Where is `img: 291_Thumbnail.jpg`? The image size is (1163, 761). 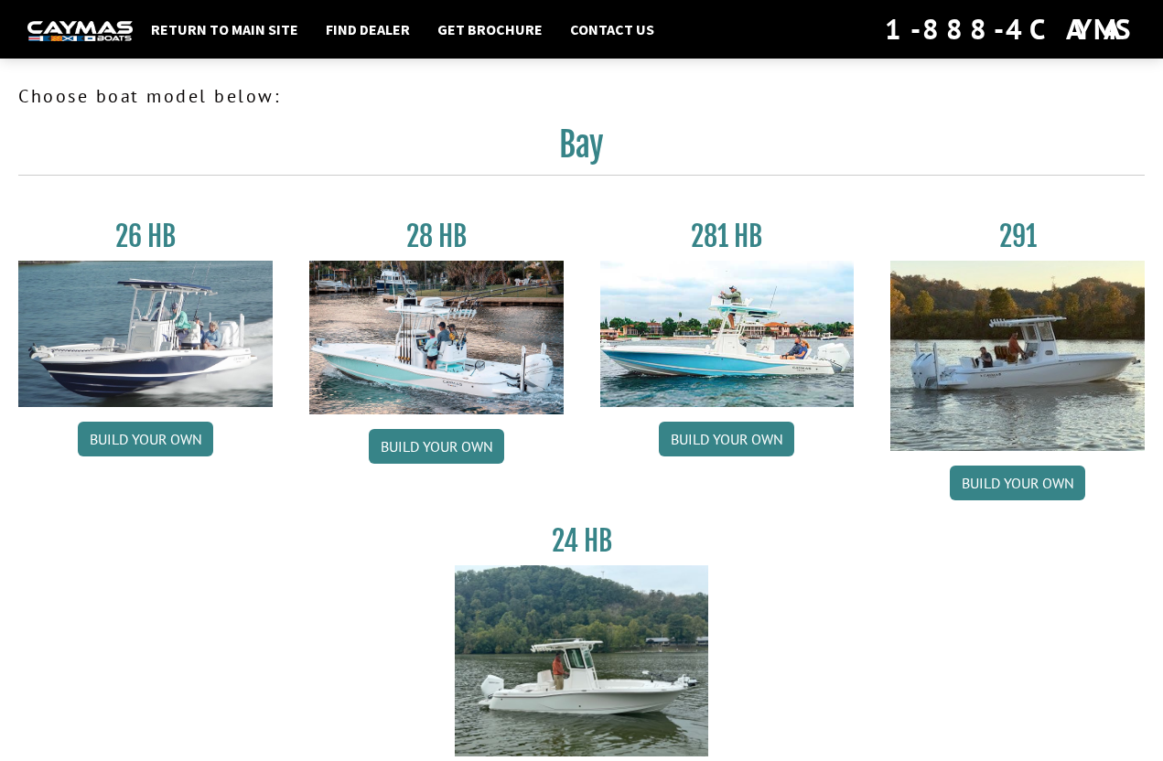 img: 291_Thumbnail.jpg is located at coordinates (1018, 356).